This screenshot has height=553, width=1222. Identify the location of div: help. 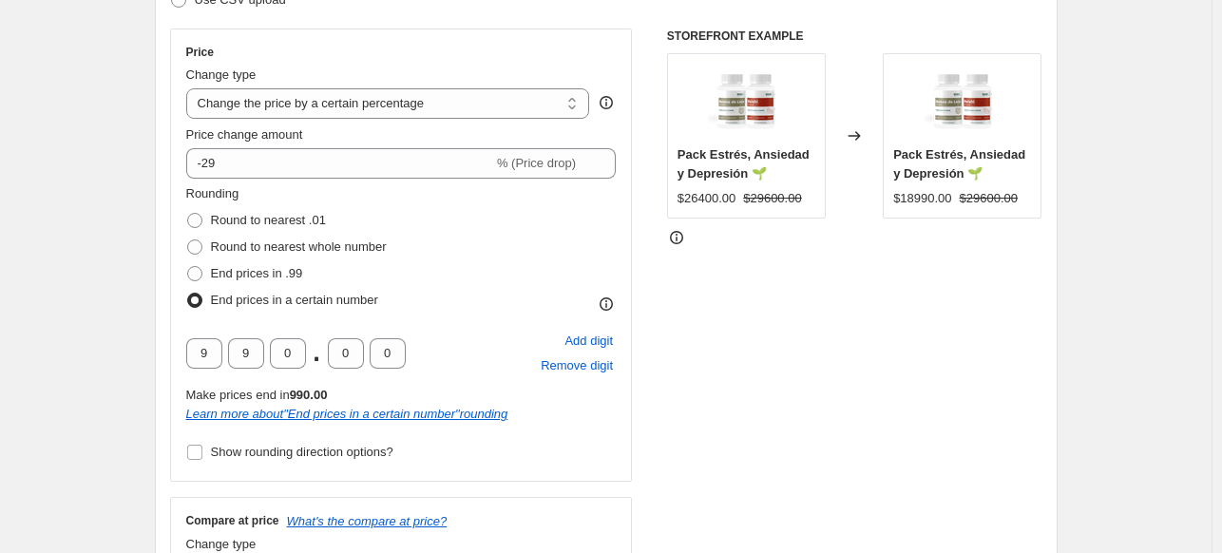
(606, 103).